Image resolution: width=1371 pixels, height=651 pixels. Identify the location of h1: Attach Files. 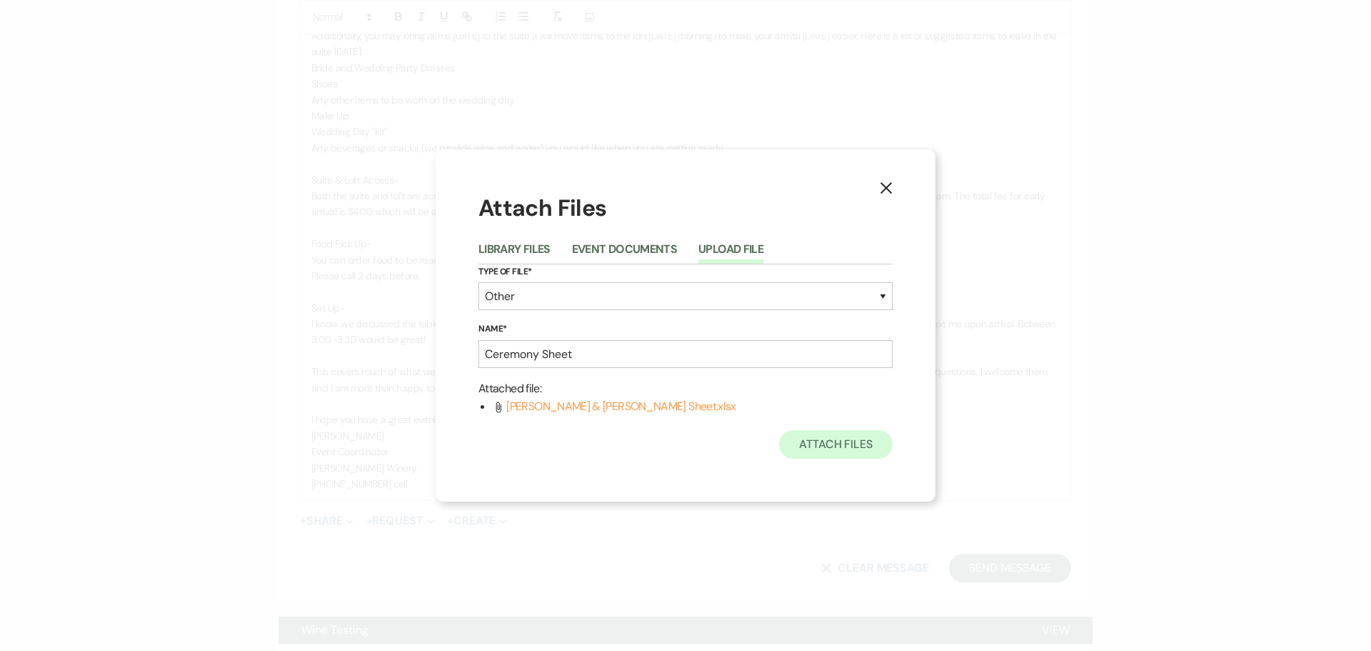
(686, 208).